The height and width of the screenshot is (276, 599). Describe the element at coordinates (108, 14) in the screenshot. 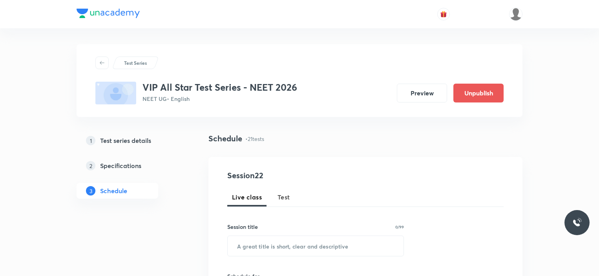

I see `a: Company Logo` at that location.